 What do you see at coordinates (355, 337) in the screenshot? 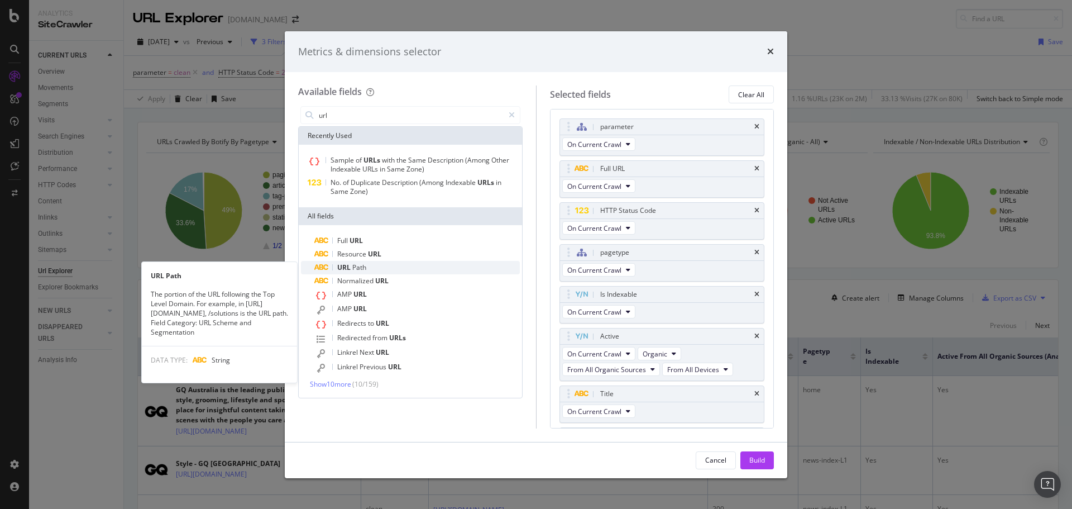
I see `span: Redirected` at bounding box center [355, 337].